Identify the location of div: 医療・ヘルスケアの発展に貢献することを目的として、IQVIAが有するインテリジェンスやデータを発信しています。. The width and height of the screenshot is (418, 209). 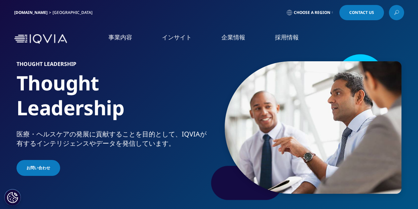
(111, 139).